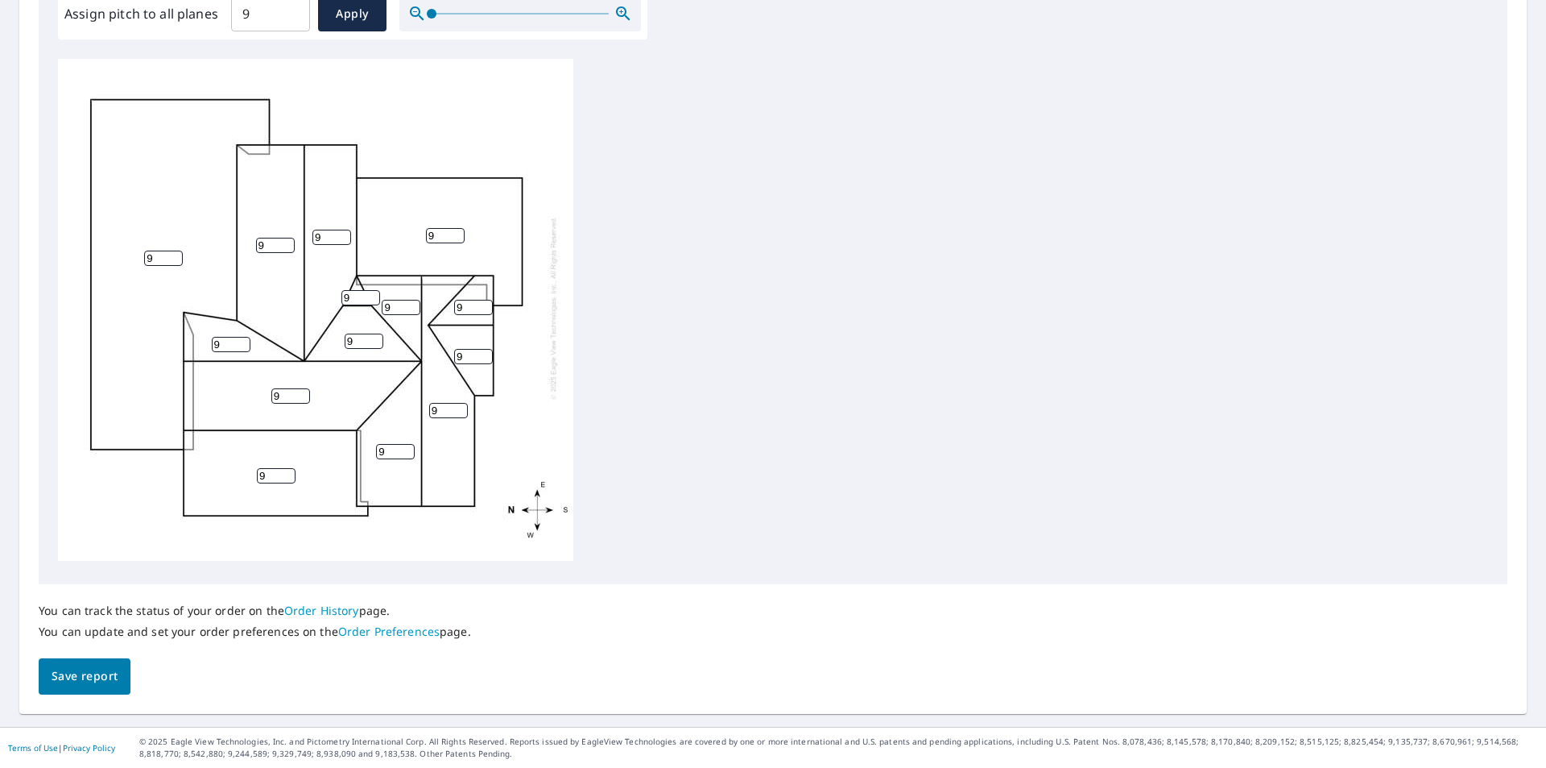 This screenshot has height=768, width=1546. I want to click on a: Terms of Use, so click(33, 747).